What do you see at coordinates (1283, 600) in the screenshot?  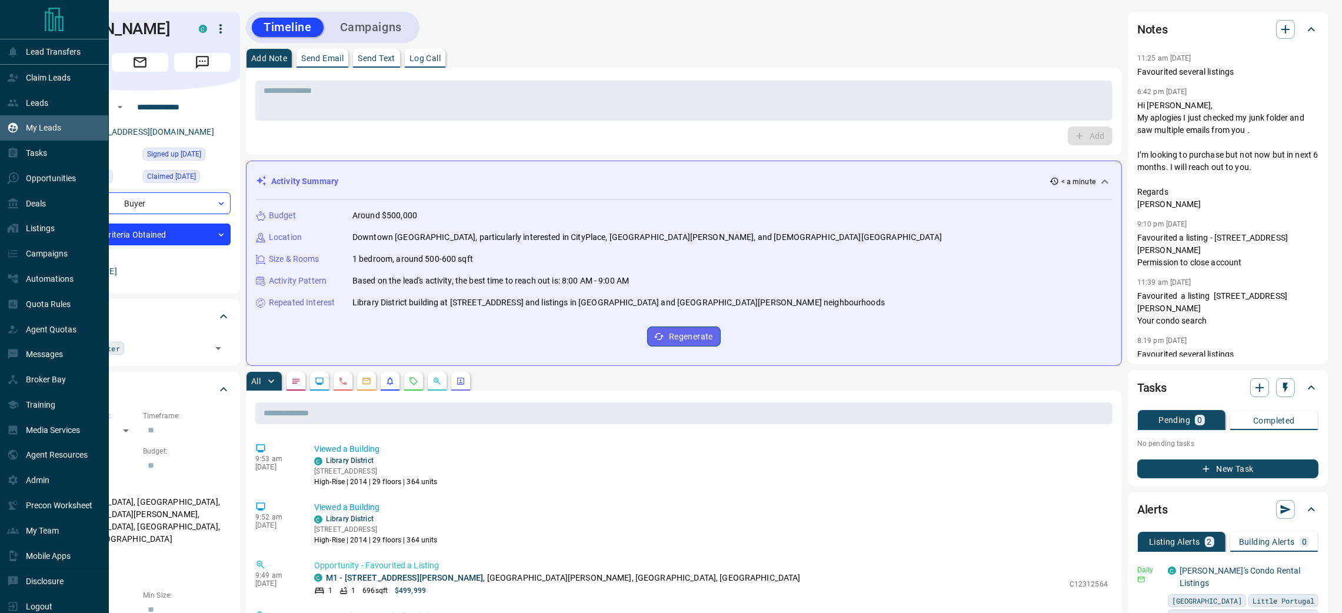 I see `span: Little Portugal` at bounding box center [1283, 600].